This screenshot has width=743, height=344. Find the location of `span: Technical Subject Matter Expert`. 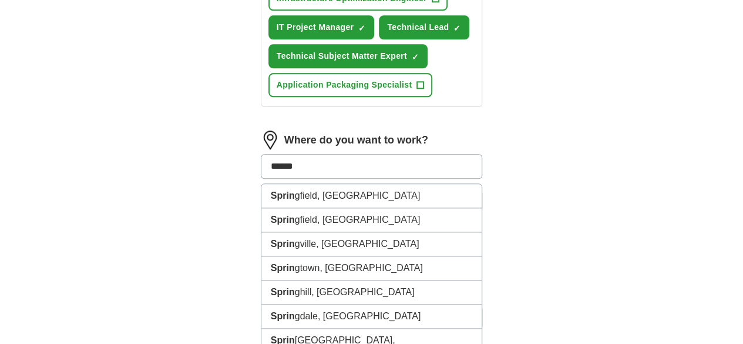

span: Technical Subject Matter Expert is located at coordinates (342, 56).